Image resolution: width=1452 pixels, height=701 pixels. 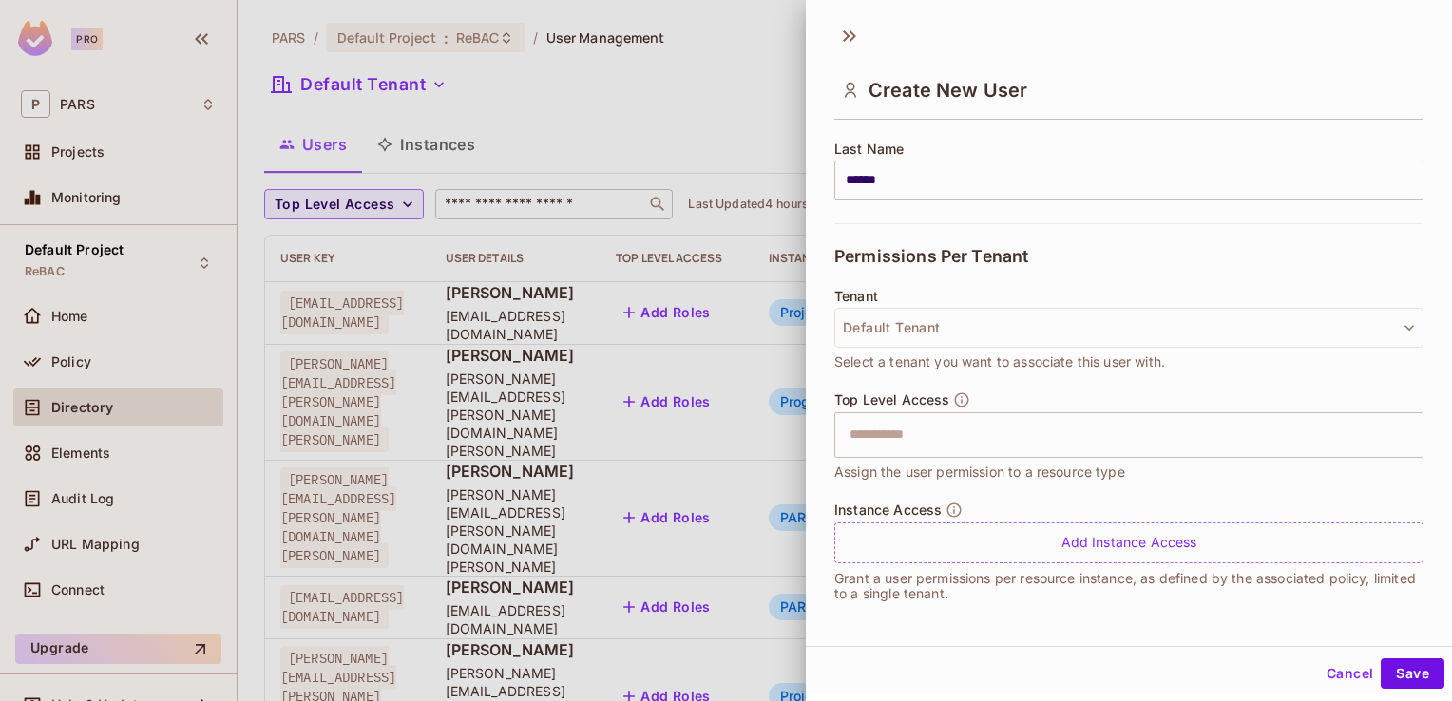 I want to click on span: Create New User, so click(x=948, y=90).